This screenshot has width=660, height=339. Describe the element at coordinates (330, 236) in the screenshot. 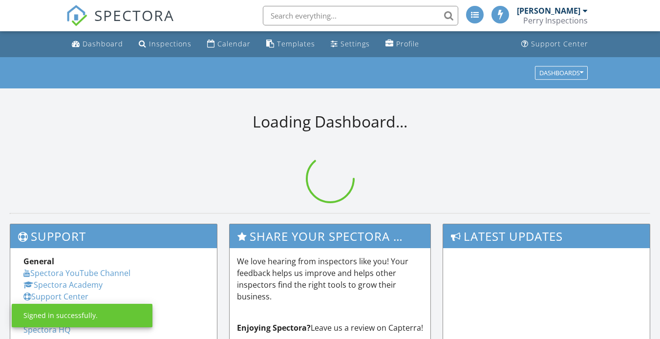

I see `h3: Share Your Spectora Experience` at that location.